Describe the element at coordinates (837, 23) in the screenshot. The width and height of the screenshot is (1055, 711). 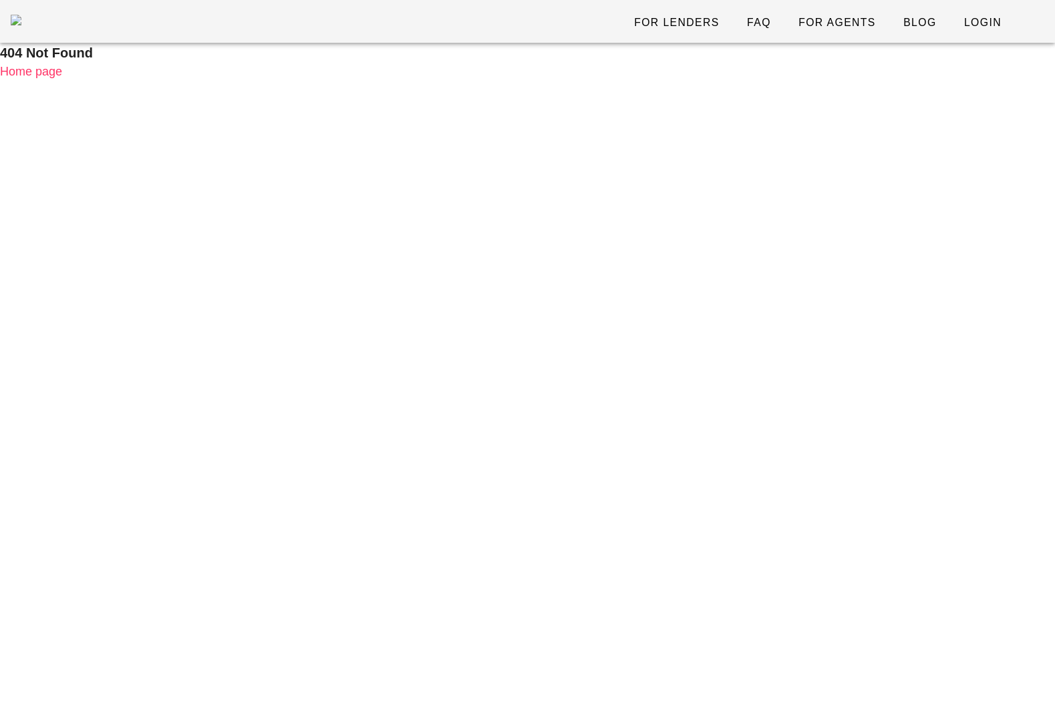
I see `span: For Agents` at that location.